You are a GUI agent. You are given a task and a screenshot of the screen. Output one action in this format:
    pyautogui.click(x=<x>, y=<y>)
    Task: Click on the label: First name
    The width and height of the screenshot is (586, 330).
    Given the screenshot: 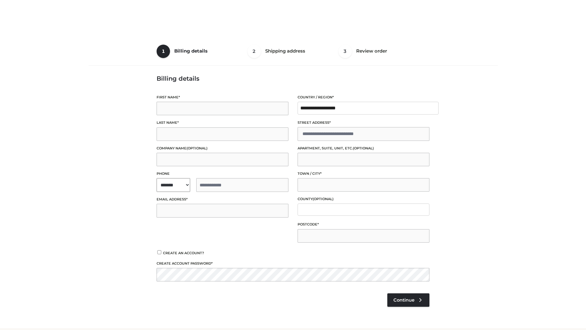 What is the action you would take?
    pyautogui.click(x=223, y=97)
    